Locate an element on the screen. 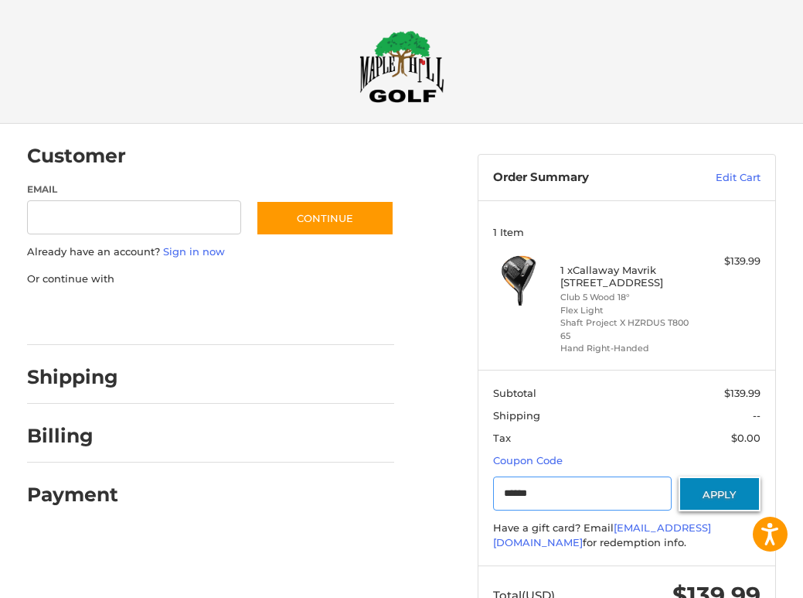  img: Maple Hill Golf is located at coordinates (402, 66).